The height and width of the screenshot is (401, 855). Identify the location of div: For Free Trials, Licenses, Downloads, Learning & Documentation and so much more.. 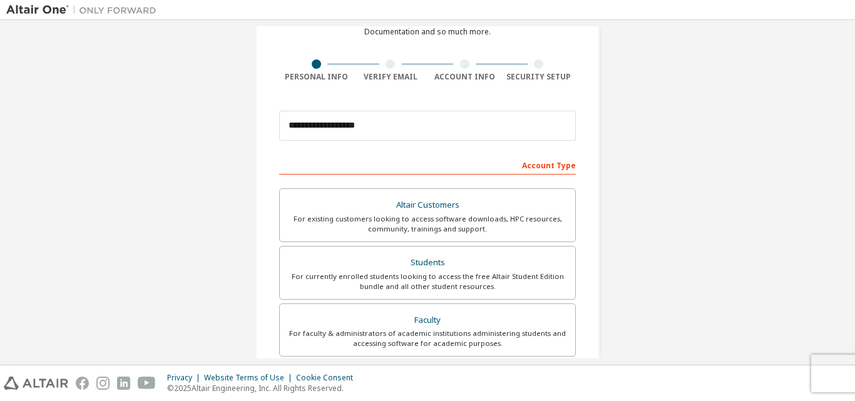
(428, 27).